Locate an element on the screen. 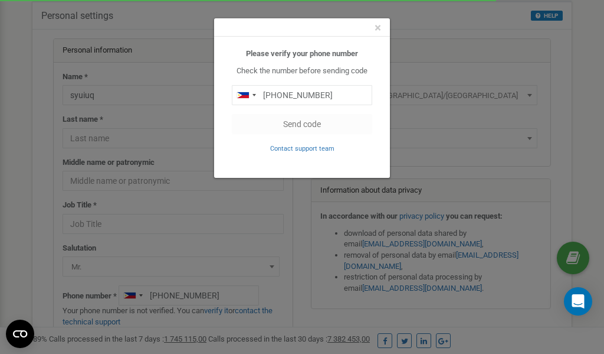 This screenshot has width=604, height=354. button: Send code is located at coordinates (302, 124).